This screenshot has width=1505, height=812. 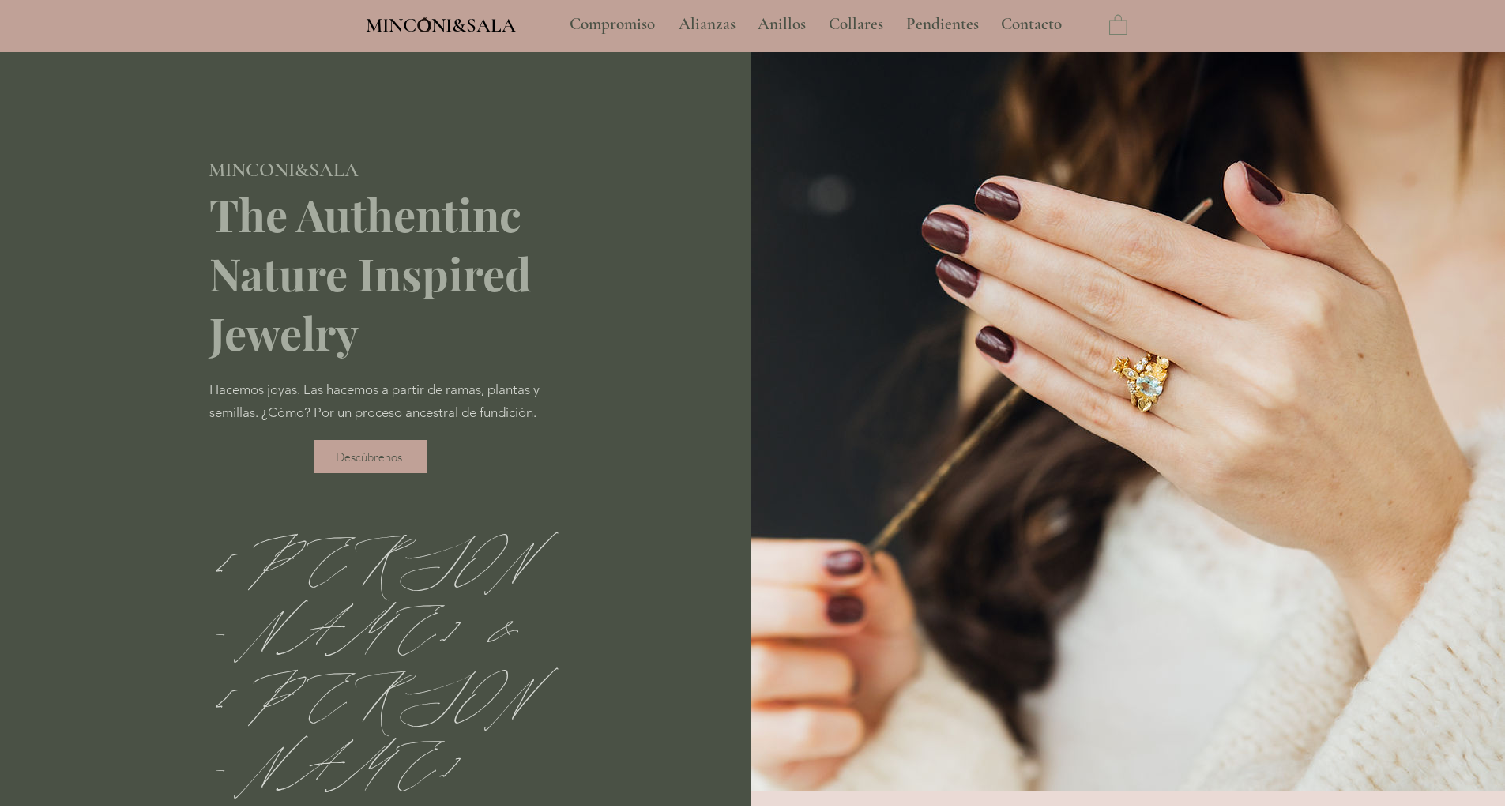 What do you see at coordinates (708, 25) in the screenshot?
I see `p: Alianzas` at bounding box center [708, 25].